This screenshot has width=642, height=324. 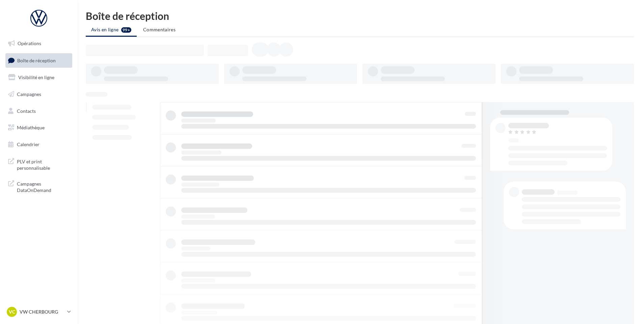 What do you see at coordinates (42, 312) in the screenshot?
I see `p: VW CHERBOURG` at bounding box center [42, 312].